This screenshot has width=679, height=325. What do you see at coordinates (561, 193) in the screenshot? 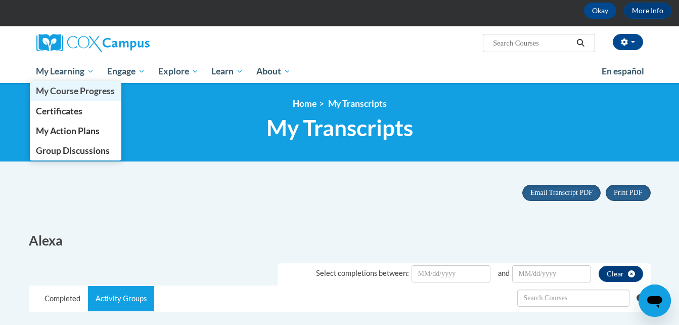
I see `button: Email Transcript PDF` at bounding box center [561, 193].